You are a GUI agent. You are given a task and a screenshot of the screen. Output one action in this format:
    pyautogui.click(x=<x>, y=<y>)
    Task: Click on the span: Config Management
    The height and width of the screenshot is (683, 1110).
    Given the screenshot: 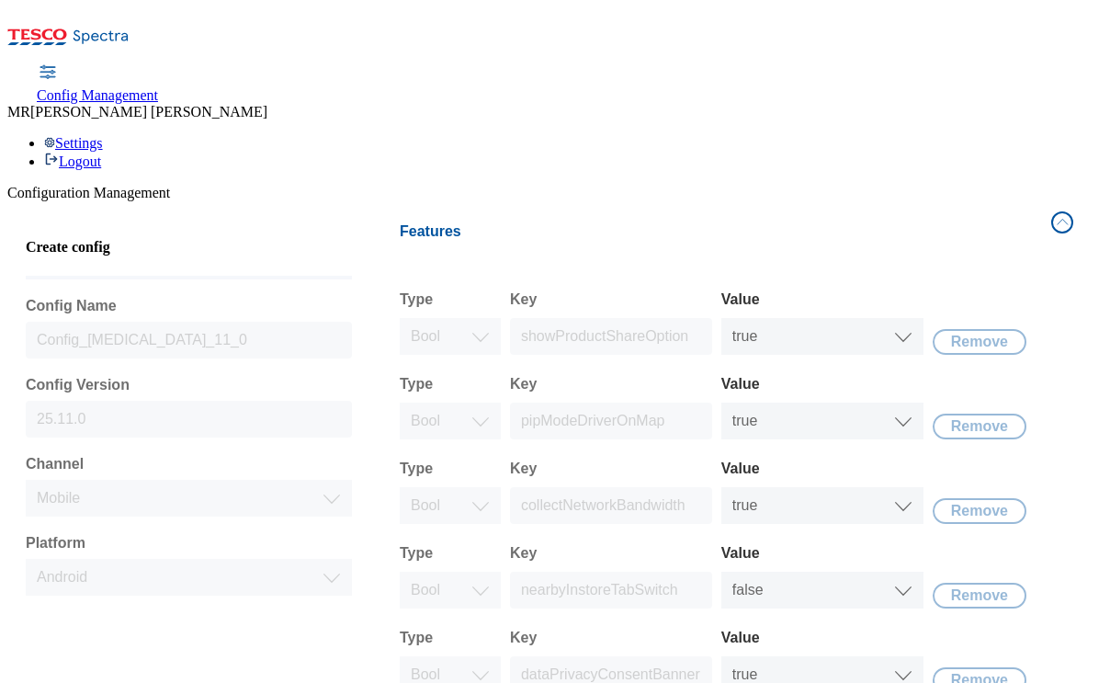 What is the action you would take?
    pyautogui.click(x=97, y=95)
    